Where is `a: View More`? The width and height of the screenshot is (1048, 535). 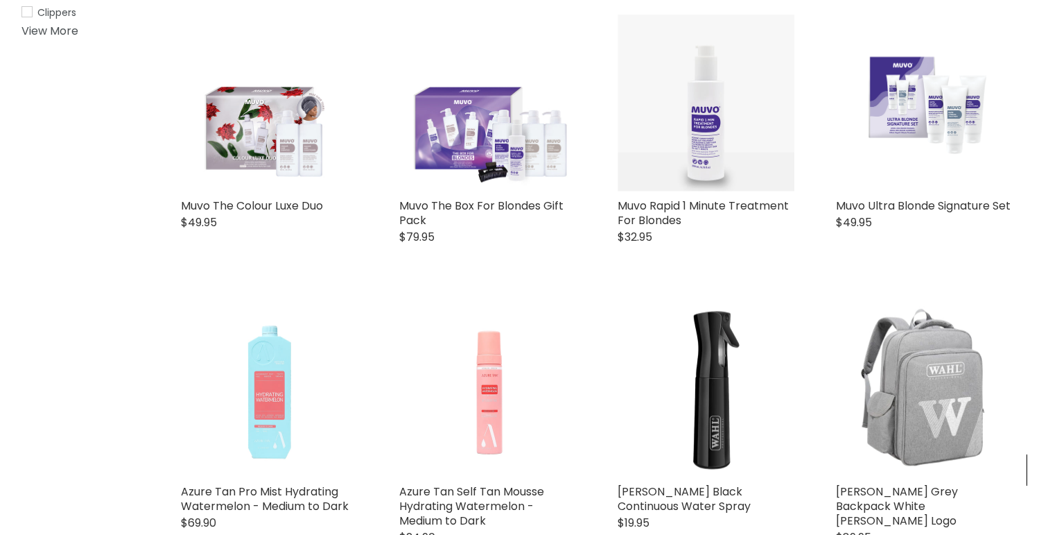 a: View More is located at coordinates (50, 31).